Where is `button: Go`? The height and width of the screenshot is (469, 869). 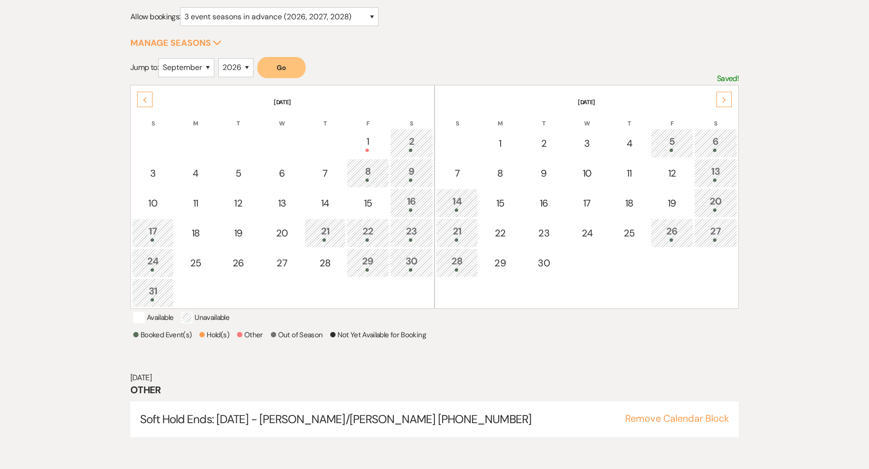 button: Go is located at coordinates (281, 68).